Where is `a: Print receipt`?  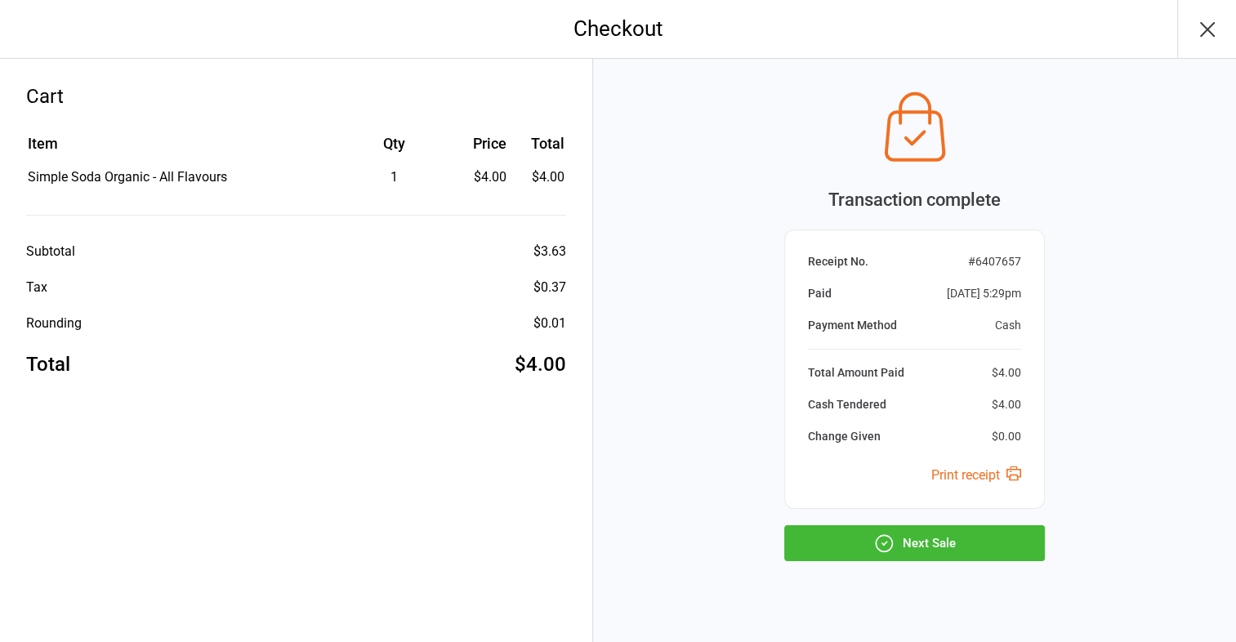
a: Print receipt is located at coordinates (976, 475).